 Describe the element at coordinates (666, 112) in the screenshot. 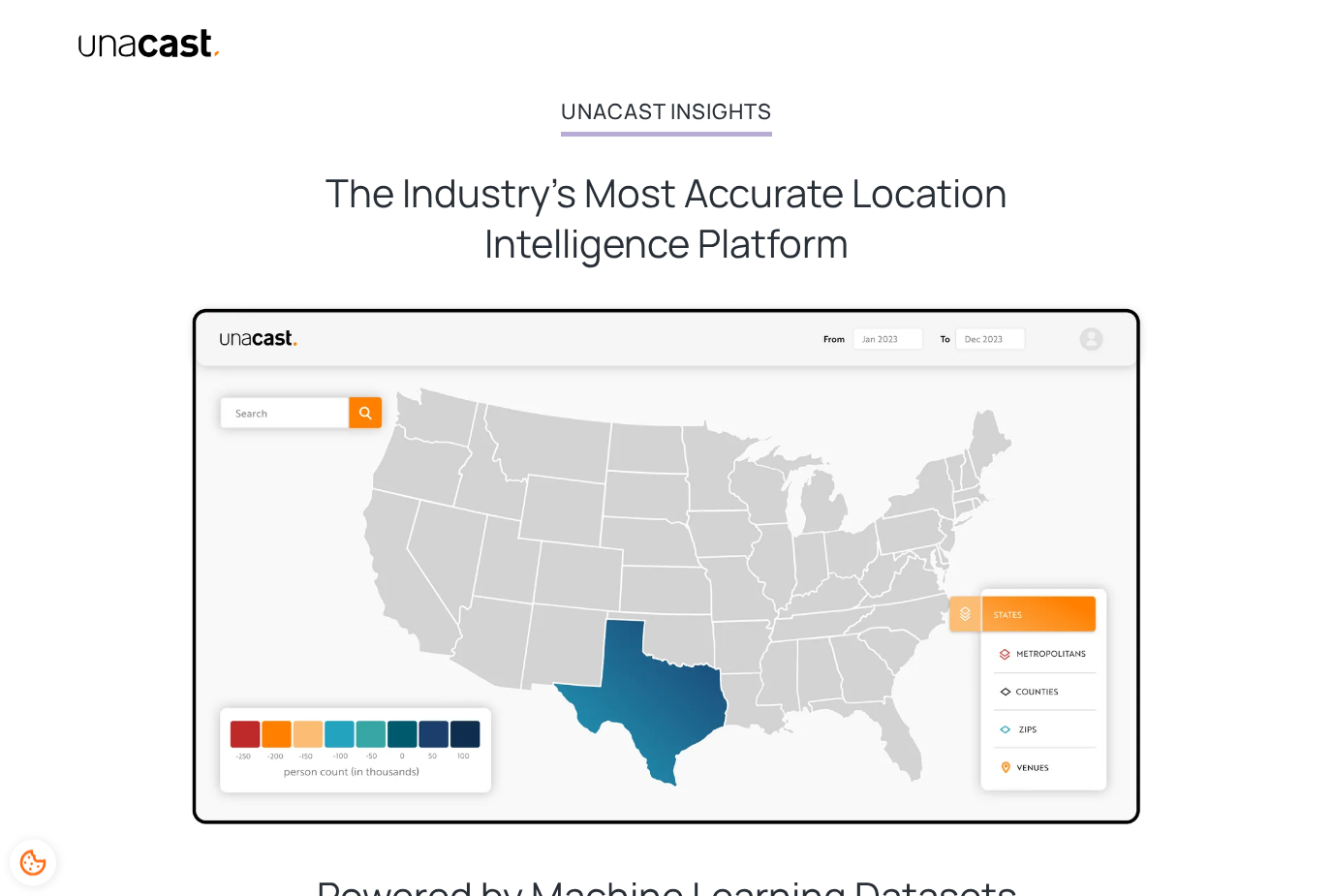

I see `h2: Unacast Insights` at that location.